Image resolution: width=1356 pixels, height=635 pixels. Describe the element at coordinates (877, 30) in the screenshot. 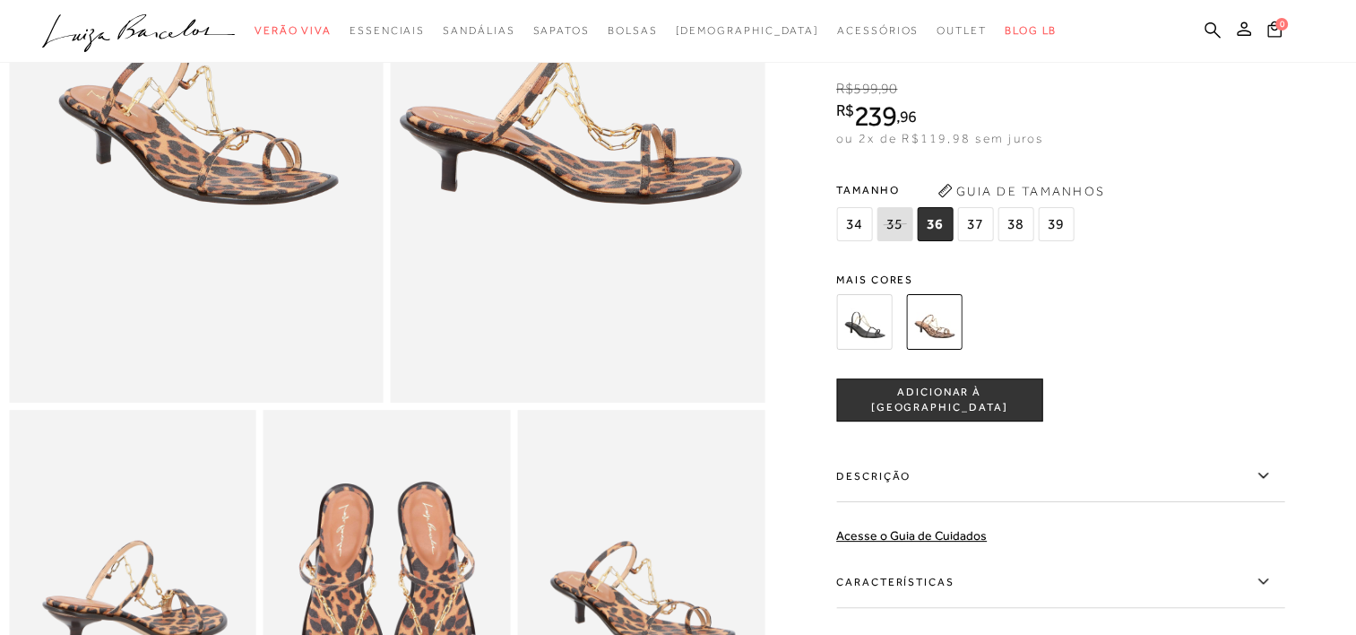

I see `span: Acessórios` at that location.